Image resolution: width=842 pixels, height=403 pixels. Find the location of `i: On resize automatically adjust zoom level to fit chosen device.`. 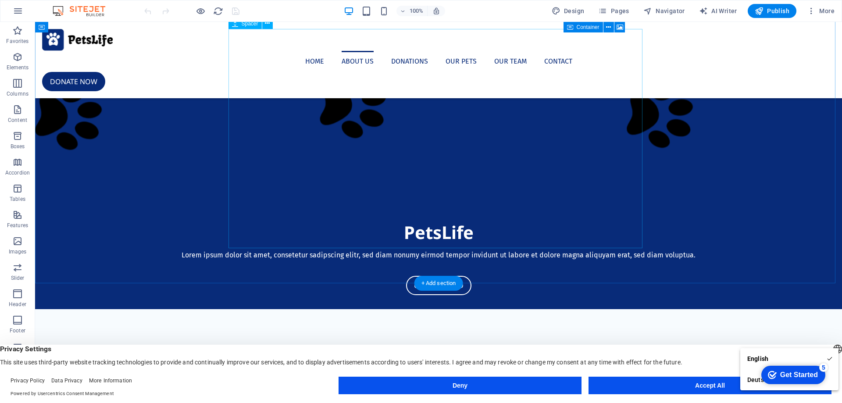

i: On resize automatically adjust zoom level to fit chosen device. is located at coordinates (436, 11).